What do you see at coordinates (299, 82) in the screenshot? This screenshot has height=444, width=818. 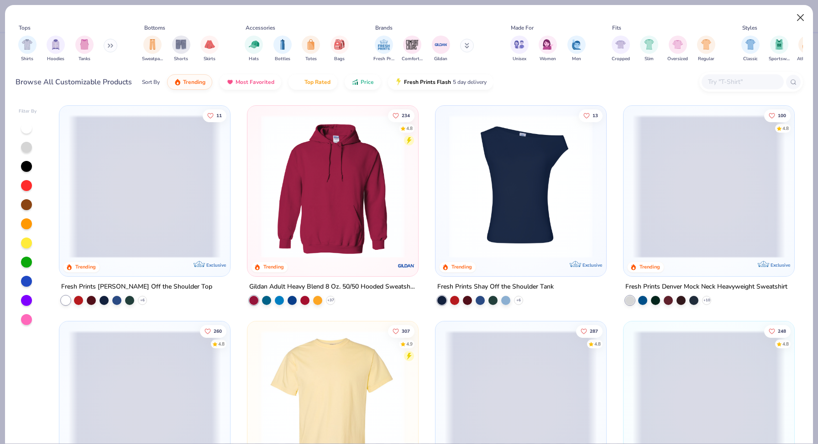 I see `img: TopRated.gif` at bounding box center [299, 82].